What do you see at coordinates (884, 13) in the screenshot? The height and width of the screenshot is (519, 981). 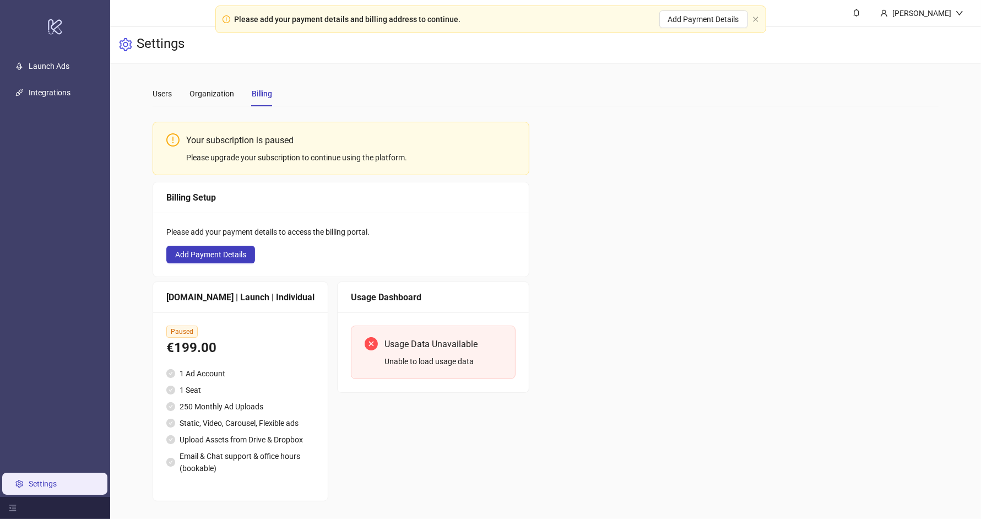 I see `span: user` at bounding box center [884, 13].